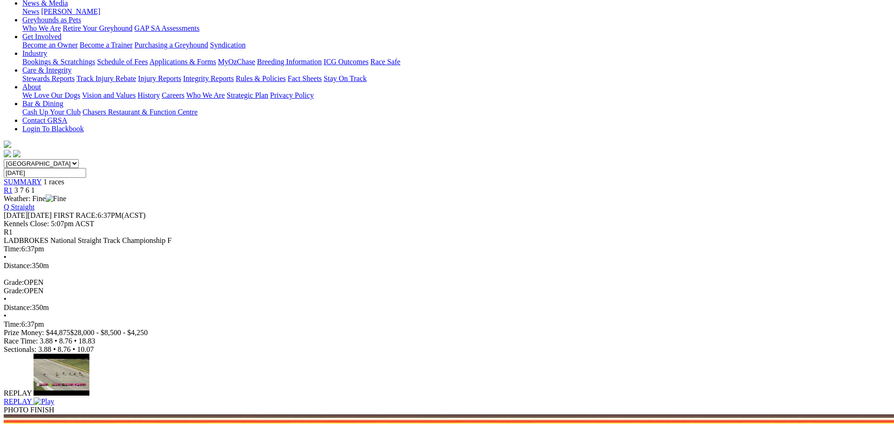  What do you see at coordinates (42, 36) in the screenshot?
I see `a: Get Involved` at bounding box center [42, 36].